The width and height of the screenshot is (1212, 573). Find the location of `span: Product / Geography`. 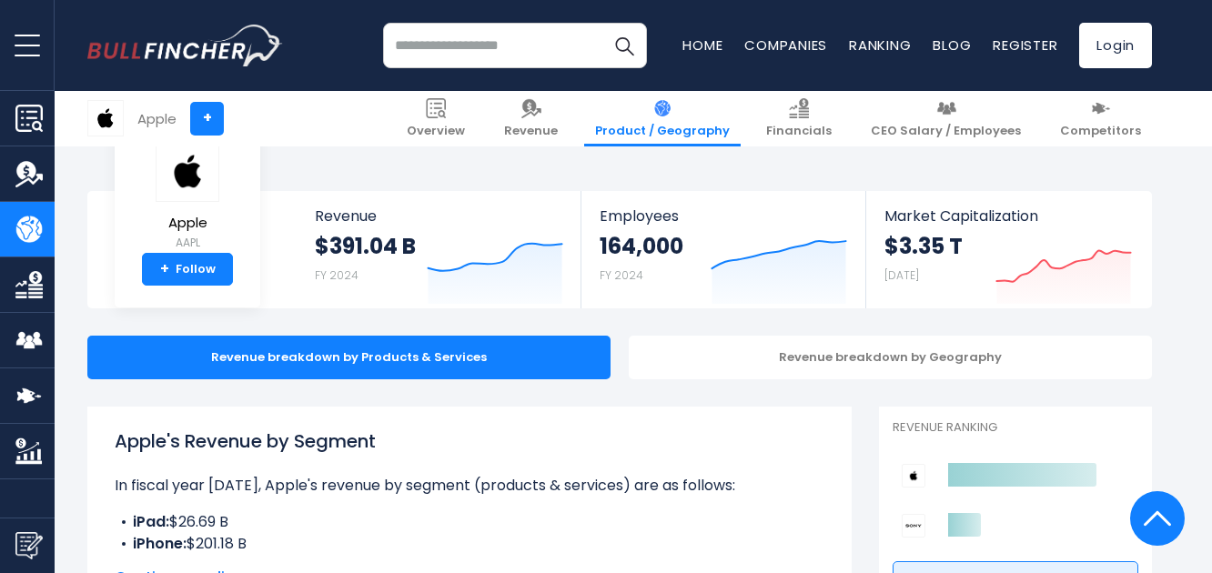

span: Product / Geography is located at coordinates (663, 131).